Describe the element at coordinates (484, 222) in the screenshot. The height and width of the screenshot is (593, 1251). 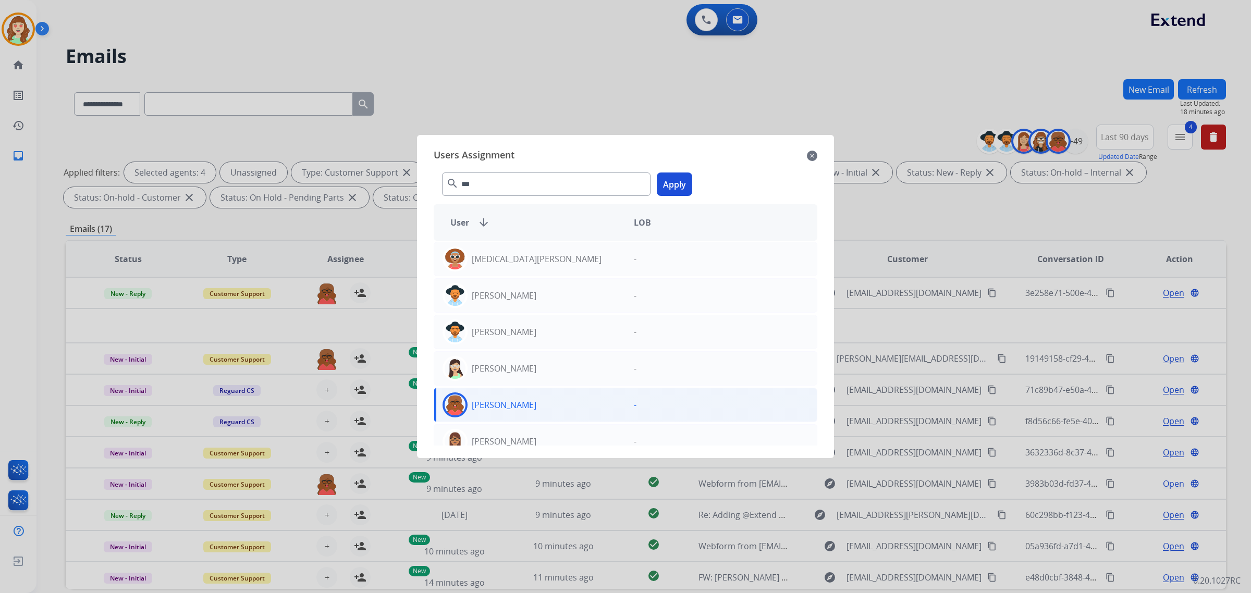
I see `mat-icon: arrow_downward` at that location.